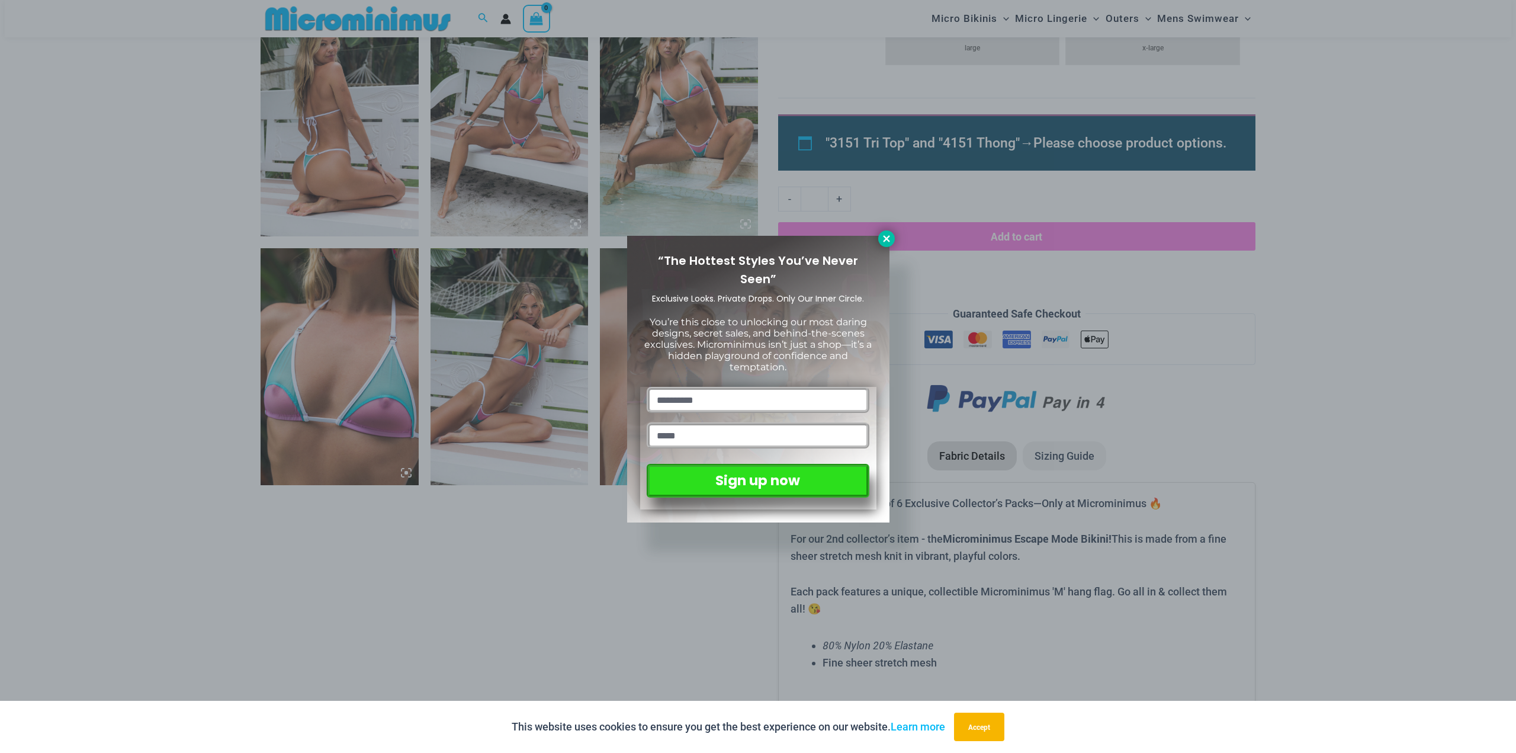  Describe the element at coordinates (758, 345) in the screenshot. I see `span: You’re this close to unlocking our most daring designs, secret sales, and behind-the-scenes exclu...` at that location.